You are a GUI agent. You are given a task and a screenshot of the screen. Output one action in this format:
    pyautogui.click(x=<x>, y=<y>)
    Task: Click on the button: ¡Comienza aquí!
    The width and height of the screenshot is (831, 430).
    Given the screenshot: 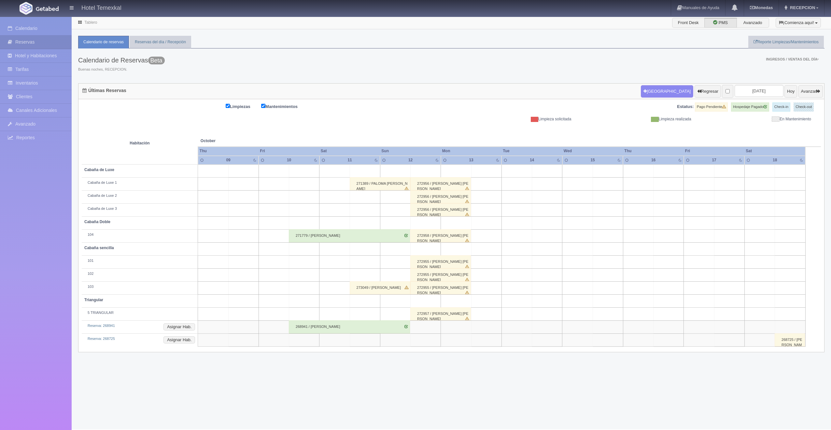 What is the action you would take?
    pyautogui.click(x=798, y=23)
    